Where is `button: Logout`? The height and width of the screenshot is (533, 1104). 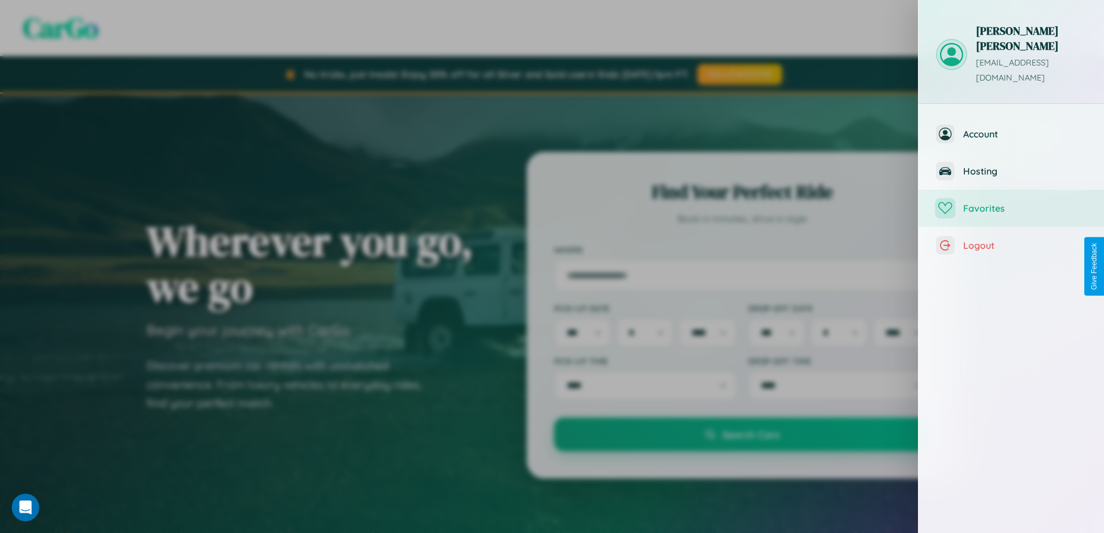 button: Logout is located at coordinates (1011, 245).